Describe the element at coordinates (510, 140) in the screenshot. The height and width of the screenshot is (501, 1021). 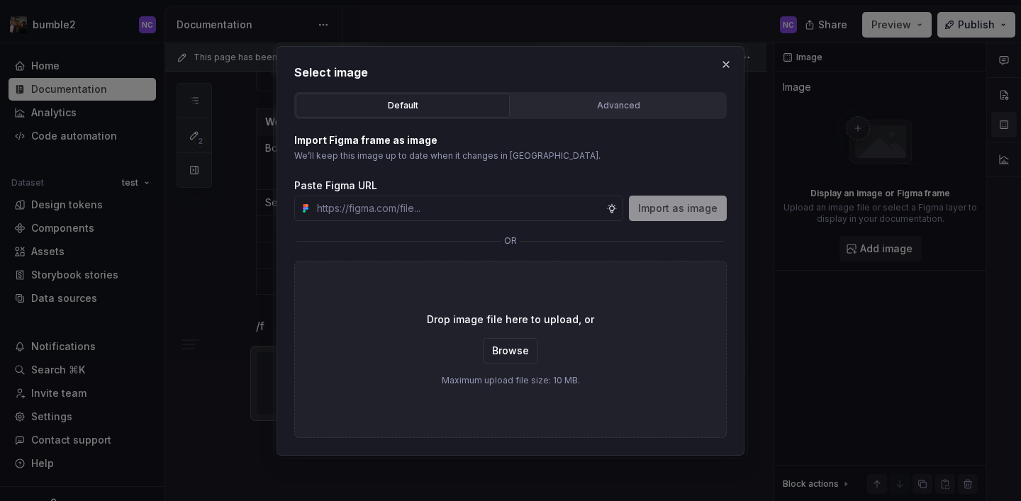
I see `p: Import Figma frame as image` at that location.